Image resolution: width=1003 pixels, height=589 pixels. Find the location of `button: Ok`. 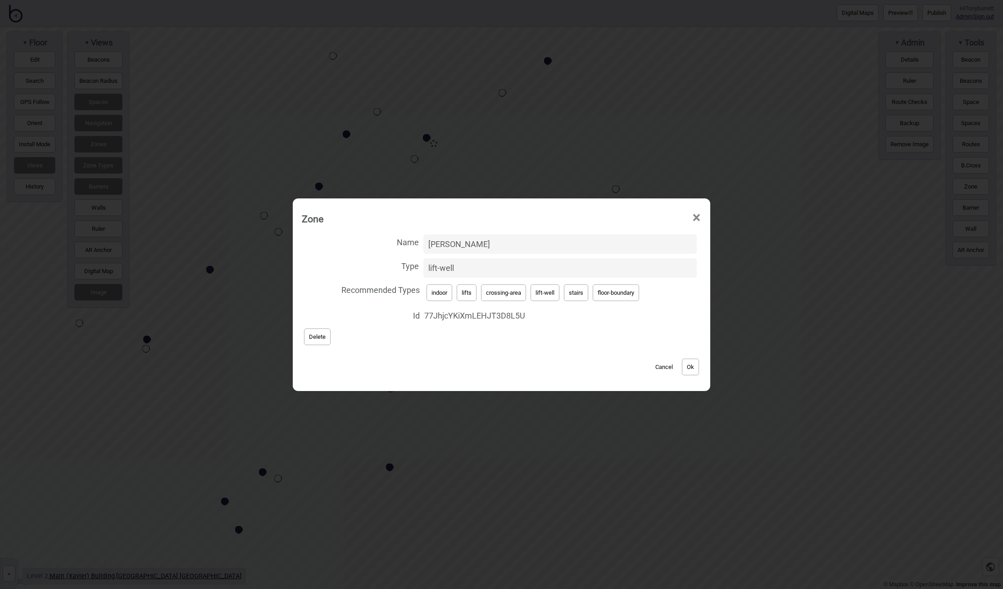

button: Ok is located at coordinates (690, 367).